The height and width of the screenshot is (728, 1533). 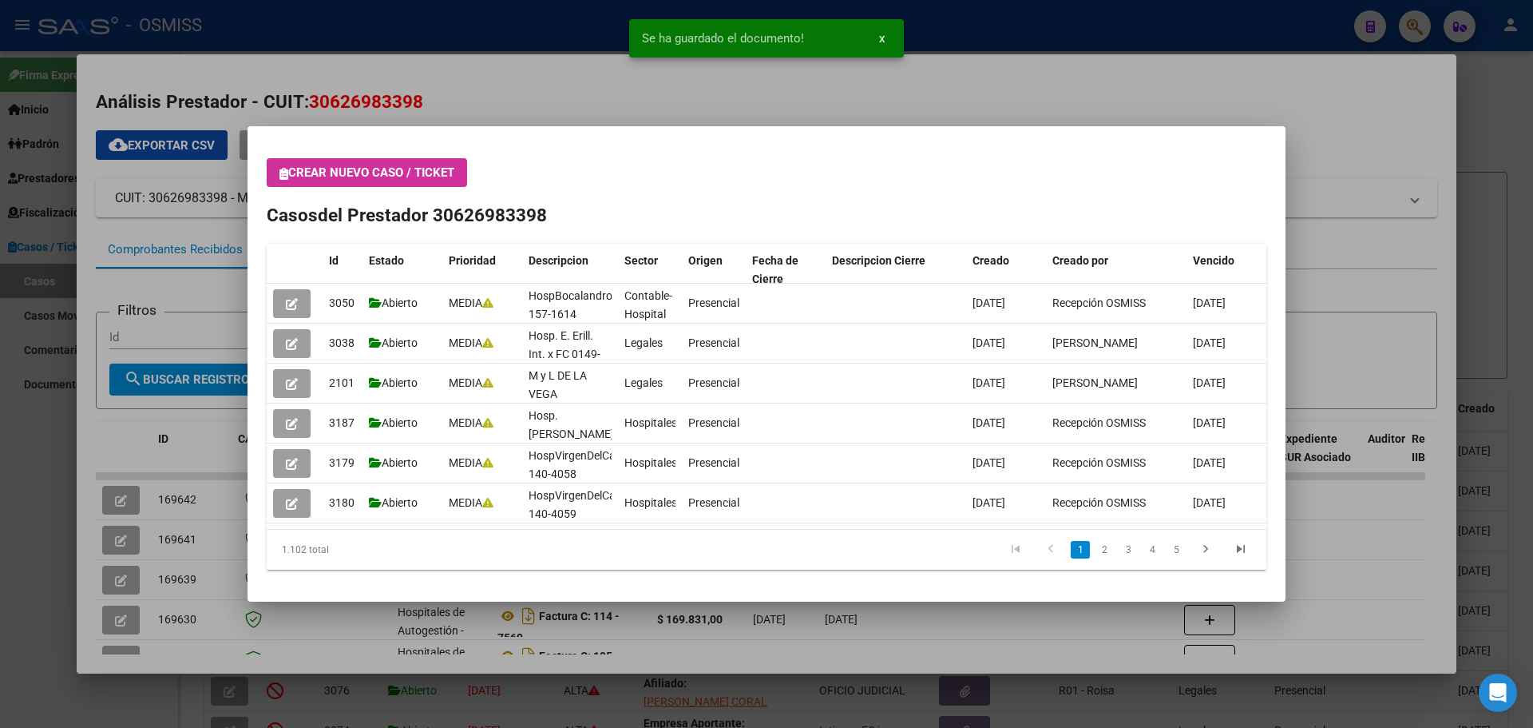 I want to click on span: 2101, so click(x=342, y=383).